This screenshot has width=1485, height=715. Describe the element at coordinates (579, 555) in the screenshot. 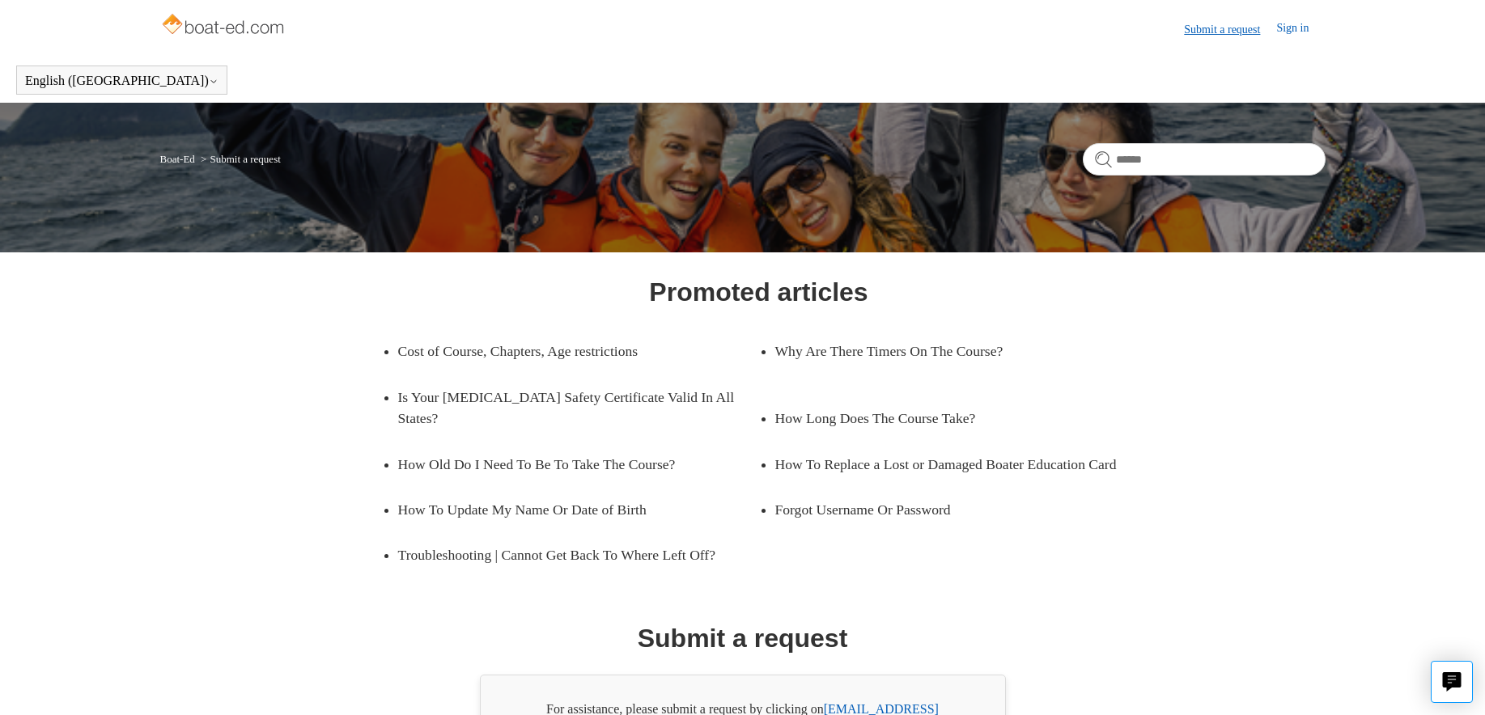

I see `a: Troubleshooting | Cannot Get Back To Where Left Off?` at that location.